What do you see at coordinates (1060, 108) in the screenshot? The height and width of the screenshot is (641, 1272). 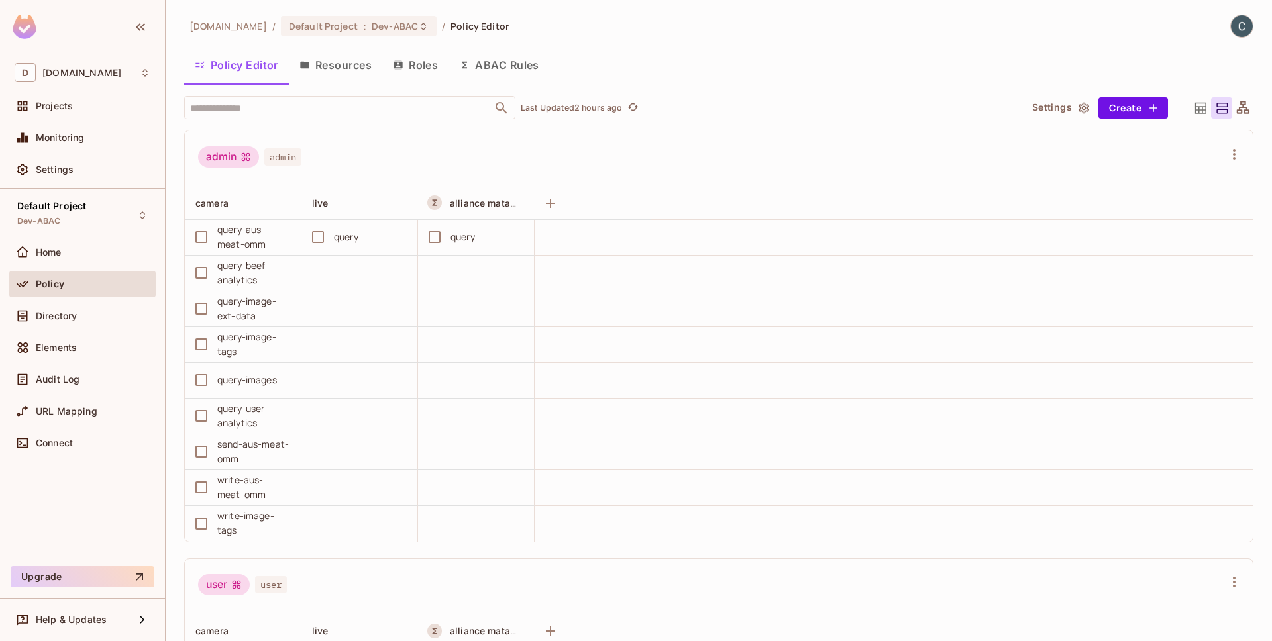 I see `button: Settings` at bounding box center [1060, 108].